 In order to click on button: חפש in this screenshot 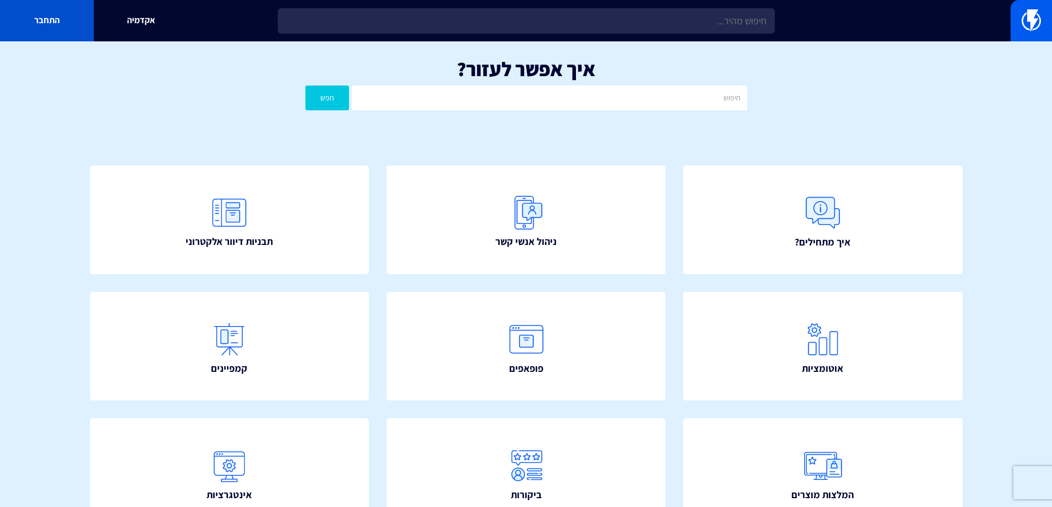, I will do `click(327, 98)`.